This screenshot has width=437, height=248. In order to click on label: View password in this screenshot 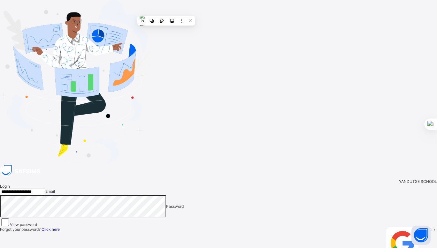, I will do `click(23, 225)`.